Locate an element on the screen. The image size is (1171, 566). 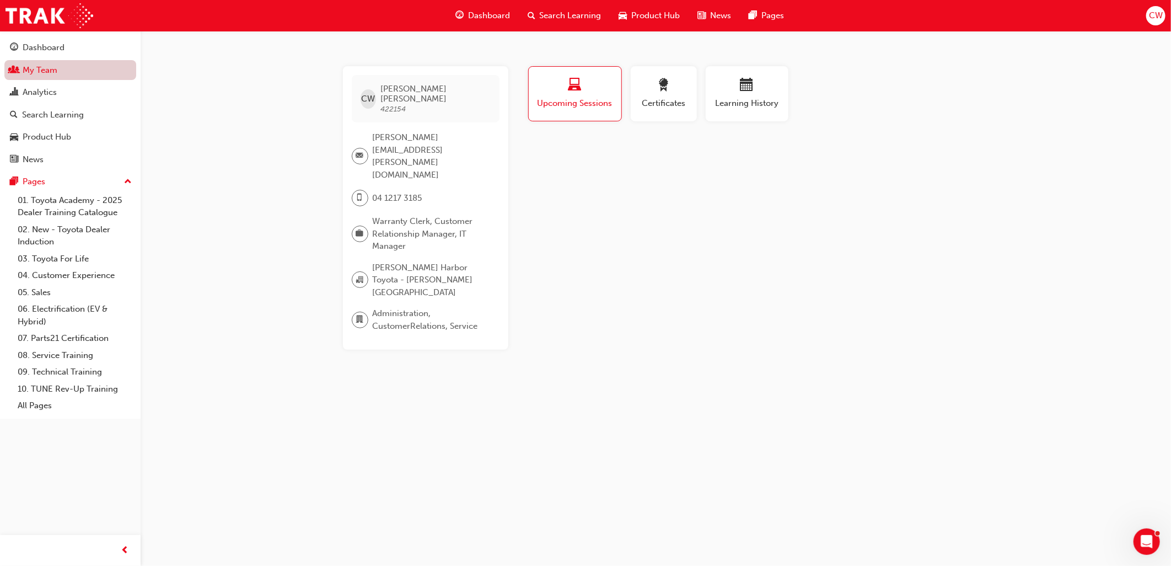
span: department-icon is located at coordinates (360, 320).